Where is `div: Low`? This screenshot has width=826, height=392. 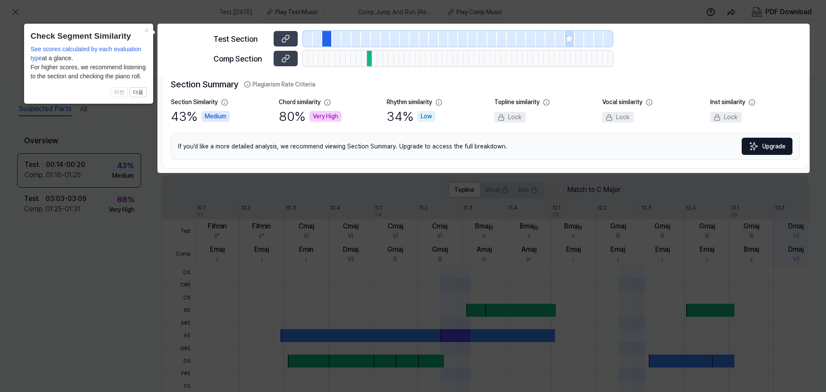
div: Low is located at coordinates (427, 116).